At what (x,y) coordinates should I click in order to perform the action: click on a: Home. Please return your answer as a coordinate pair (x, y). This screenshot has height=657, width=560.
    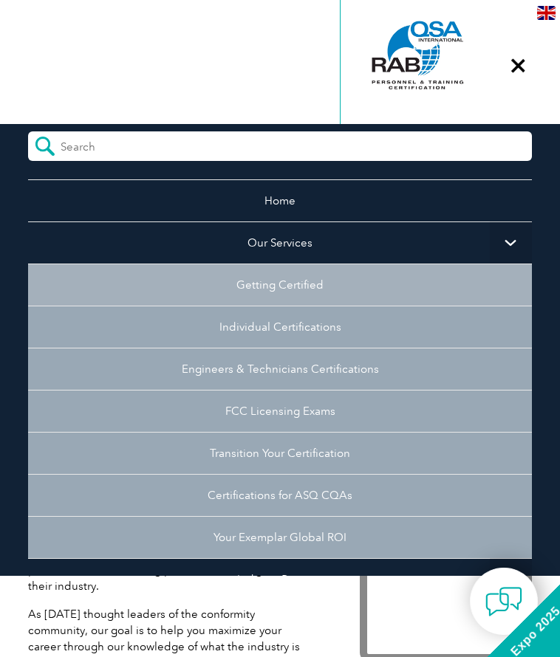
    Looking at the image, I should click on (280, 200).